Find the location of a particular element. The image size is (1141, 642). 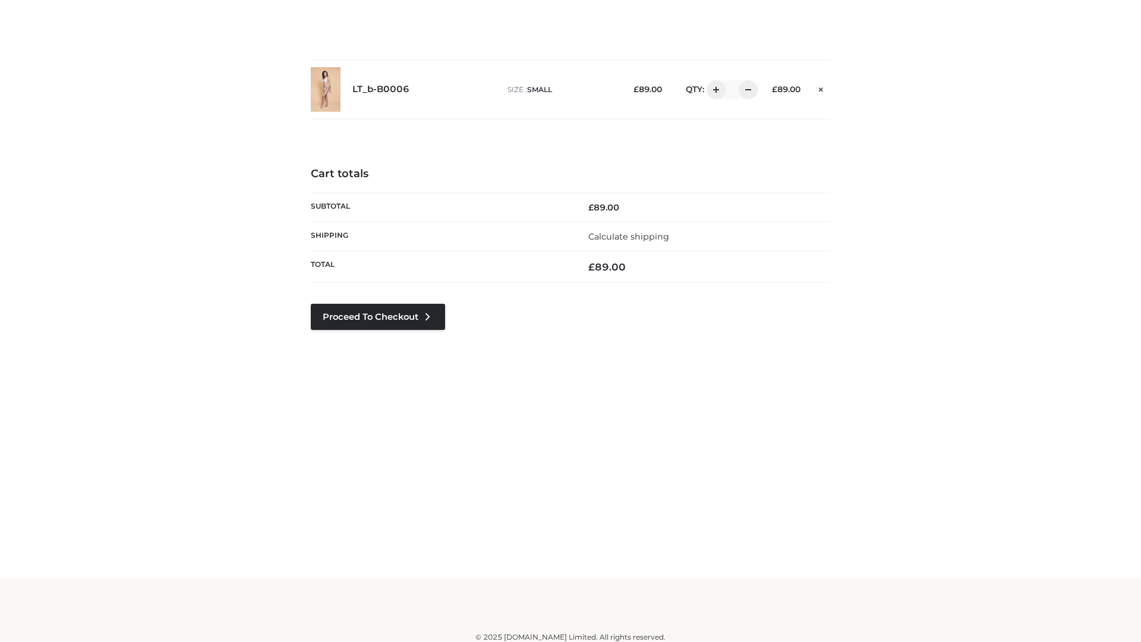

th: Shipping is located at coordinates (440, 236).